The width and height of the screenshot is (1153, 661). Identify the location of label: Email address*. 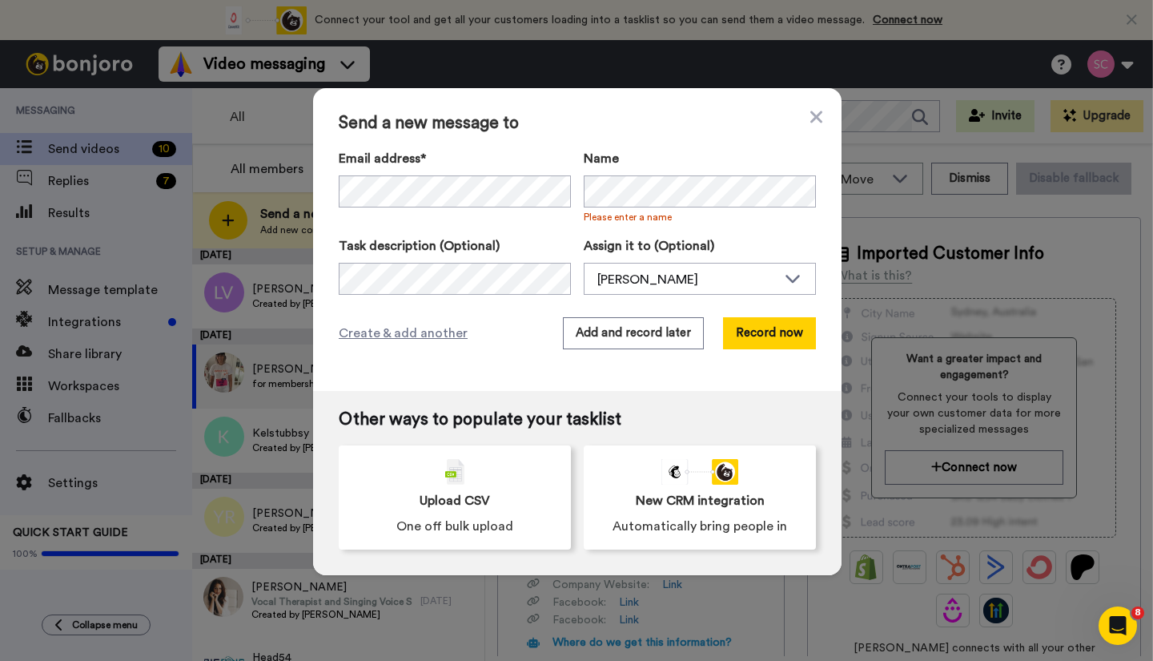
(455, 159).